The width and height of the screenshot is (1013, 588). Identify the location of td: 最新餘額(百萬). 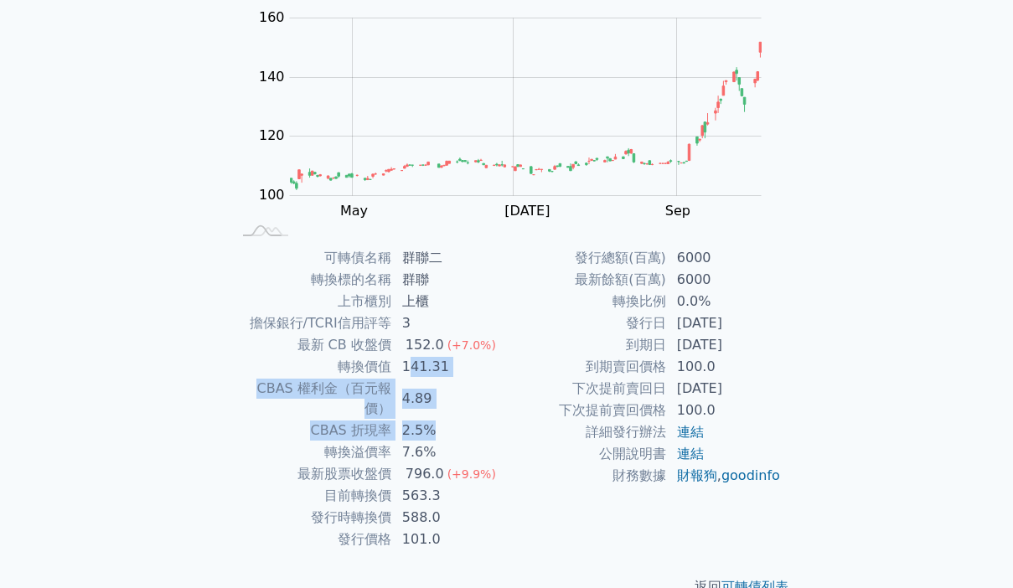
(587, 280).